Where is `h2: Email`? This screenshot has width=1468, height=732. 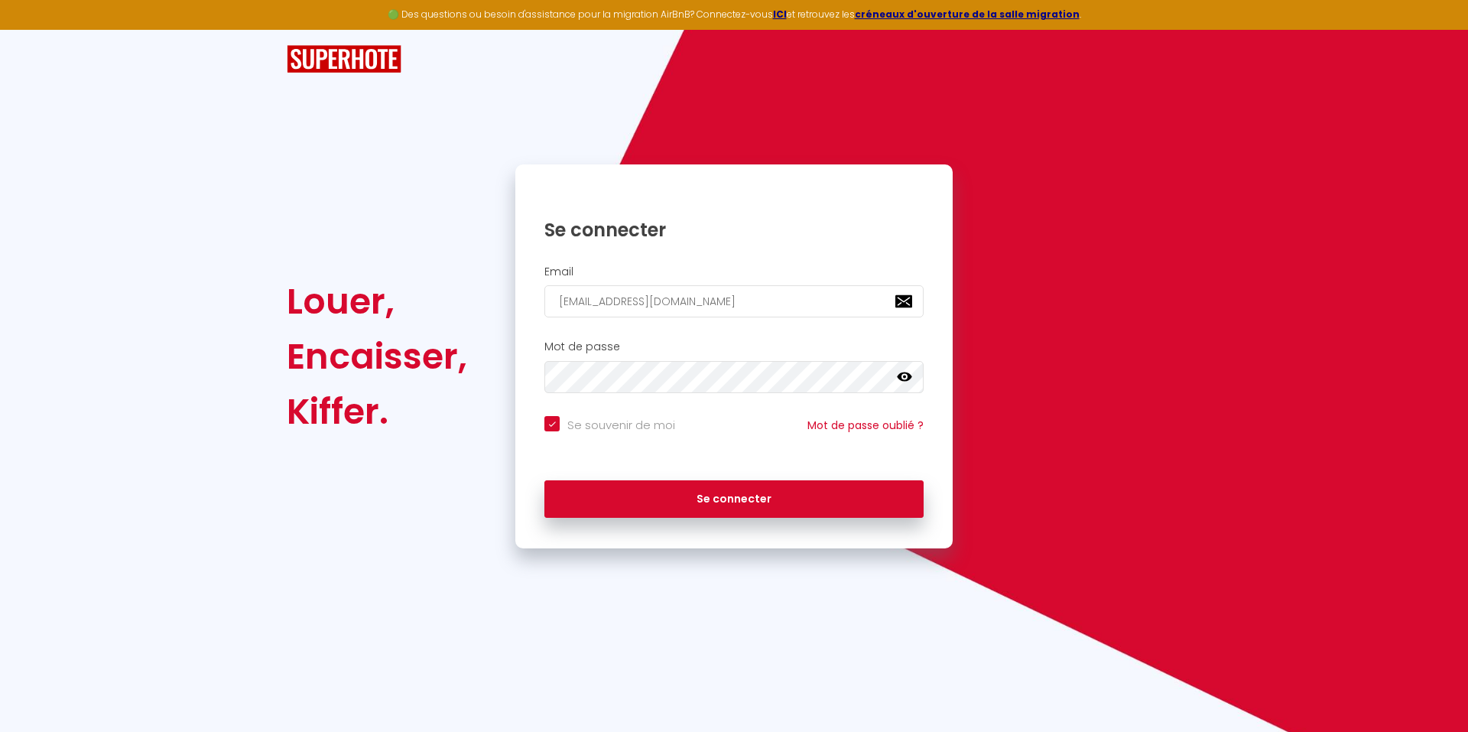 h2: Email is located at coordinates (734, 271).